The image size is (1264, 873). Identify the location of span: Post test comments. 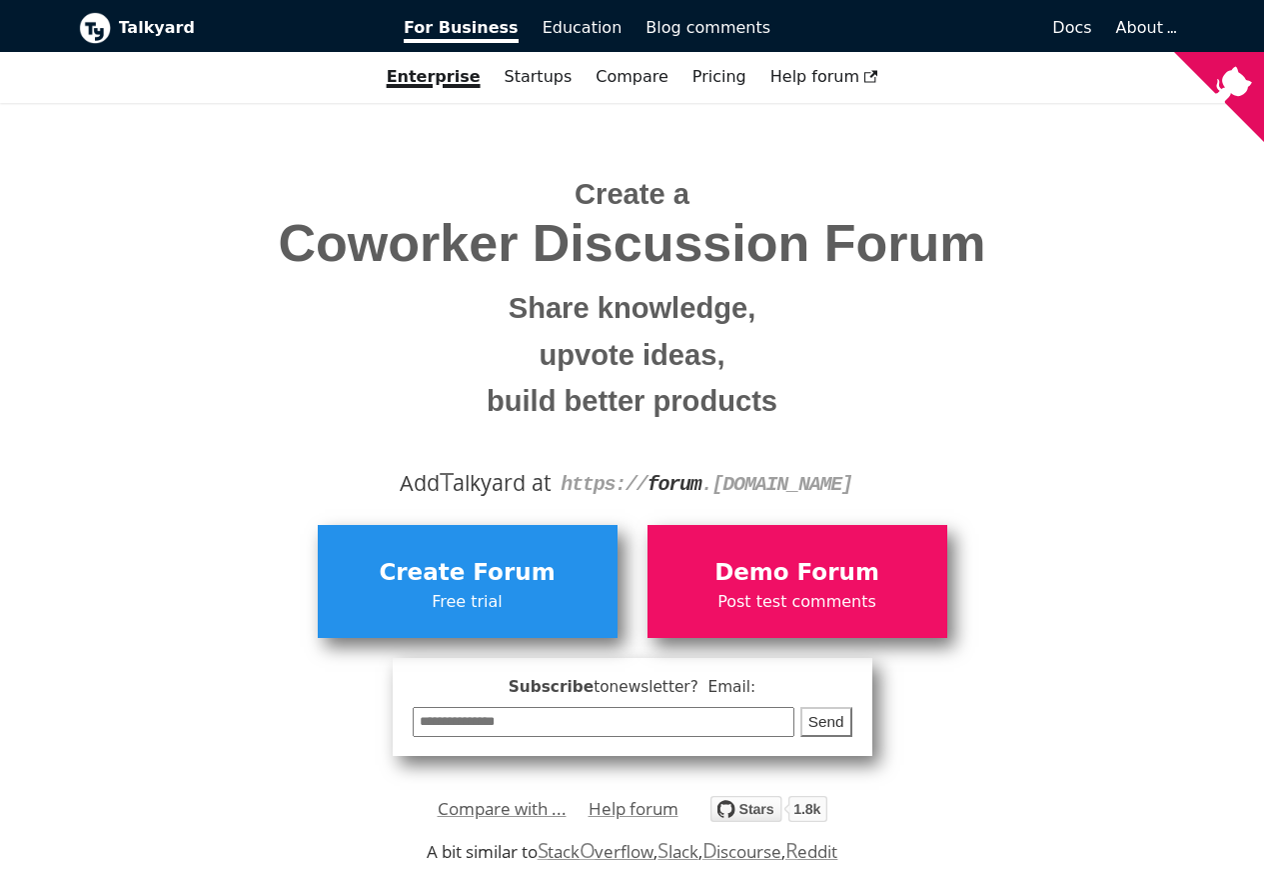
(798, 602).